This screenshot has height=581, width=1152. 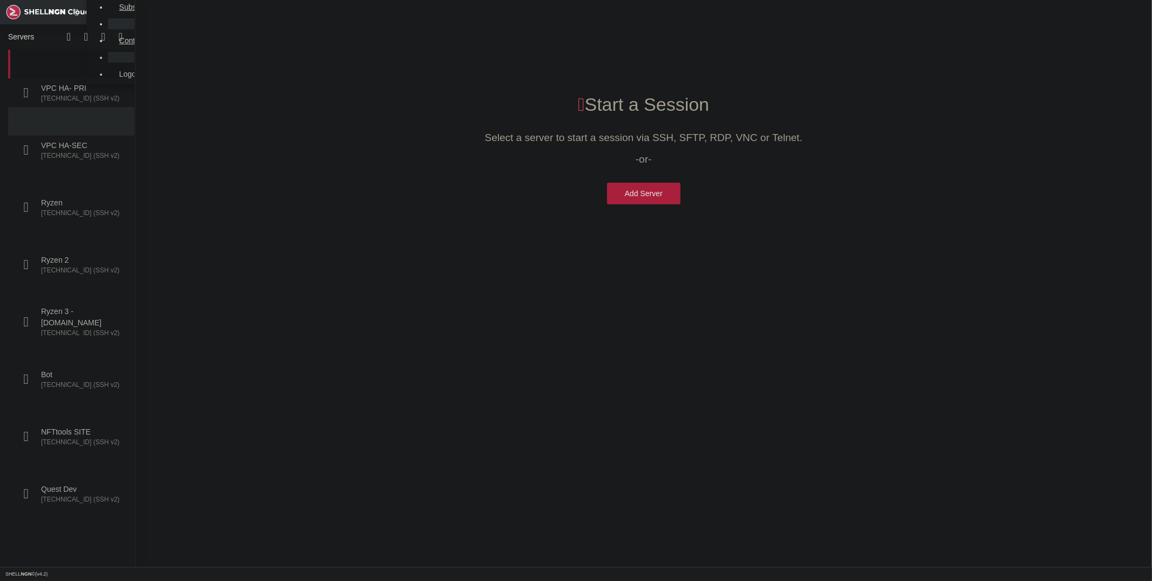 What do you see at coordinates (82, 145) in the screenshot?
I see `span: VPC HA-SEC` at bounding box center [82, 145].